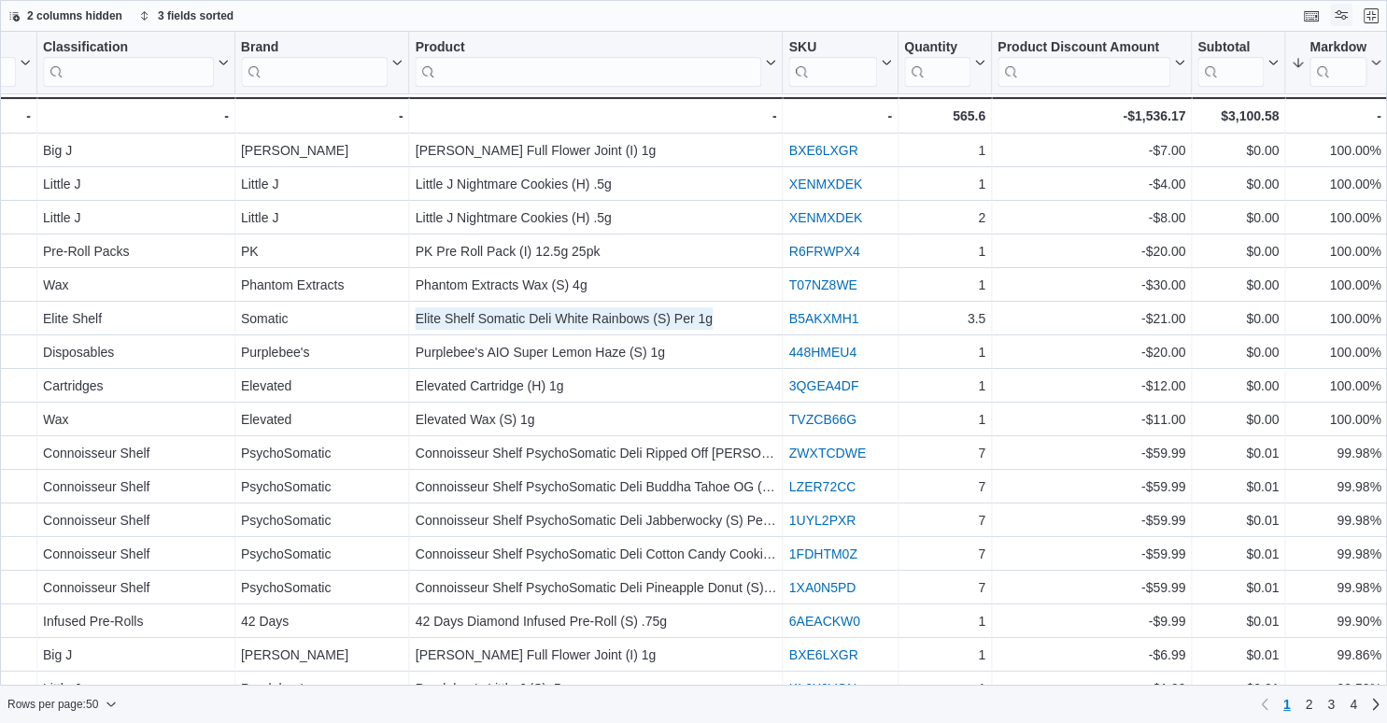 The width and height of the screenshot is (1387, 723). I want to click on div: SKU URL, so click(832, 63).